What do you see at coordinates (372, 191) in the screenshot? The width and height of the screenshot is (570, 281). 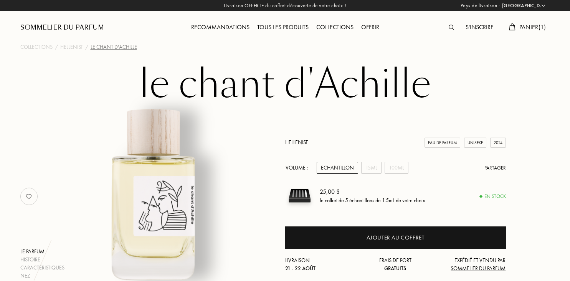 I see `div: 25,00 $` at bounding box center [372, 191].